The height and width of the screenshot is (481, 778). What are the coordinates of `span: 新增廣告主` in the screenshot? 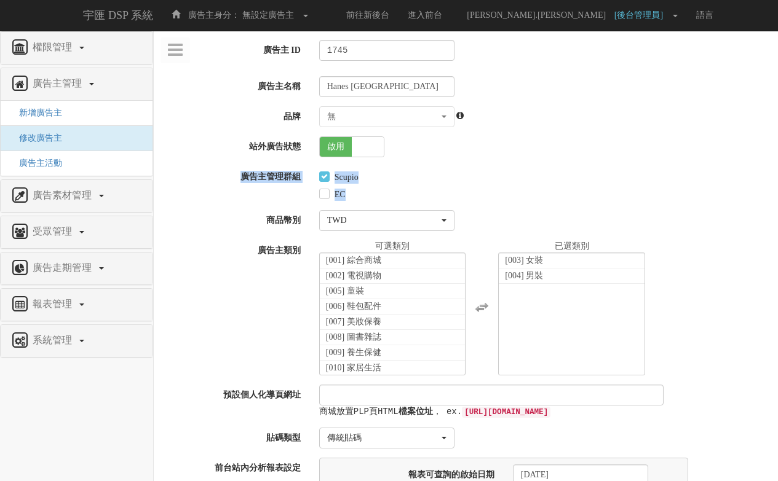 It's located at (36, 112).